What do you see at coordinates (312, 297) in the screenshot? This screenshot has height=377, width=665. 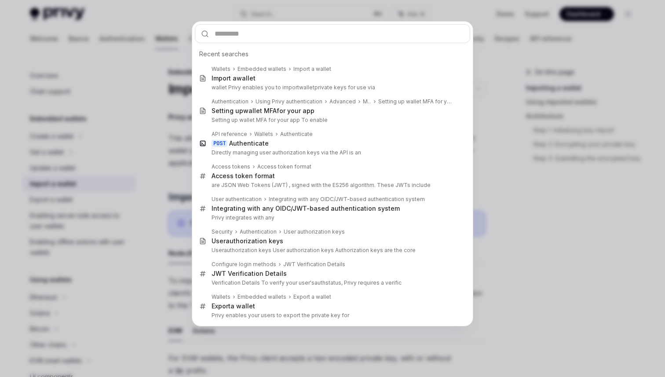 I see `div: Export a wallet` at bounding box center [312, 297].